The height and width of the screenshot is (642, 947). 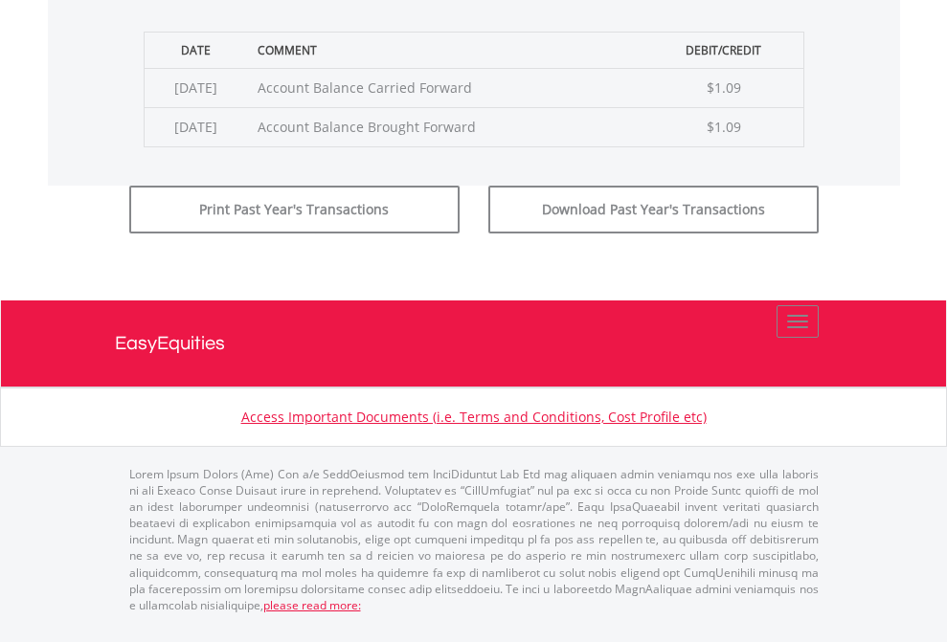 I want to click on a: please read more:, so click(x=312, y=605).